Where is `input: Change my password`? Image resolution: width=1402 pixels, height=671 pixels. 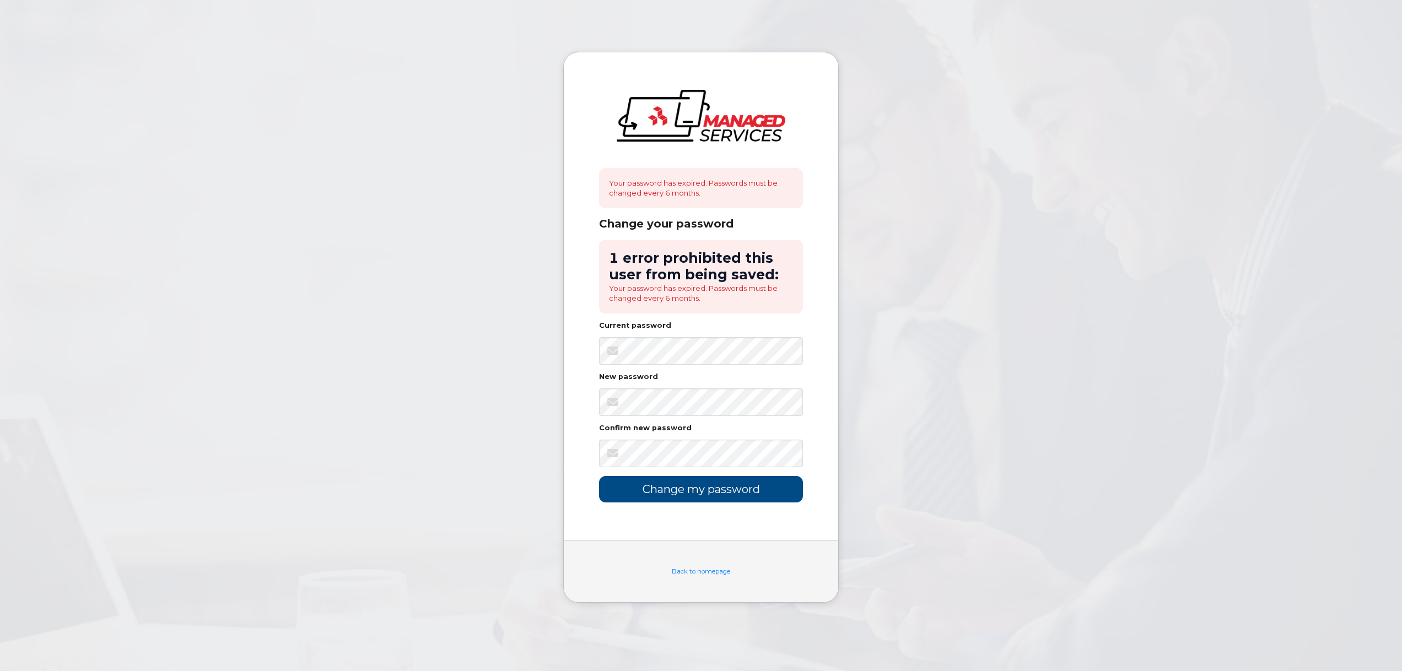
input: Change my password is located at coordinates (701, 489).